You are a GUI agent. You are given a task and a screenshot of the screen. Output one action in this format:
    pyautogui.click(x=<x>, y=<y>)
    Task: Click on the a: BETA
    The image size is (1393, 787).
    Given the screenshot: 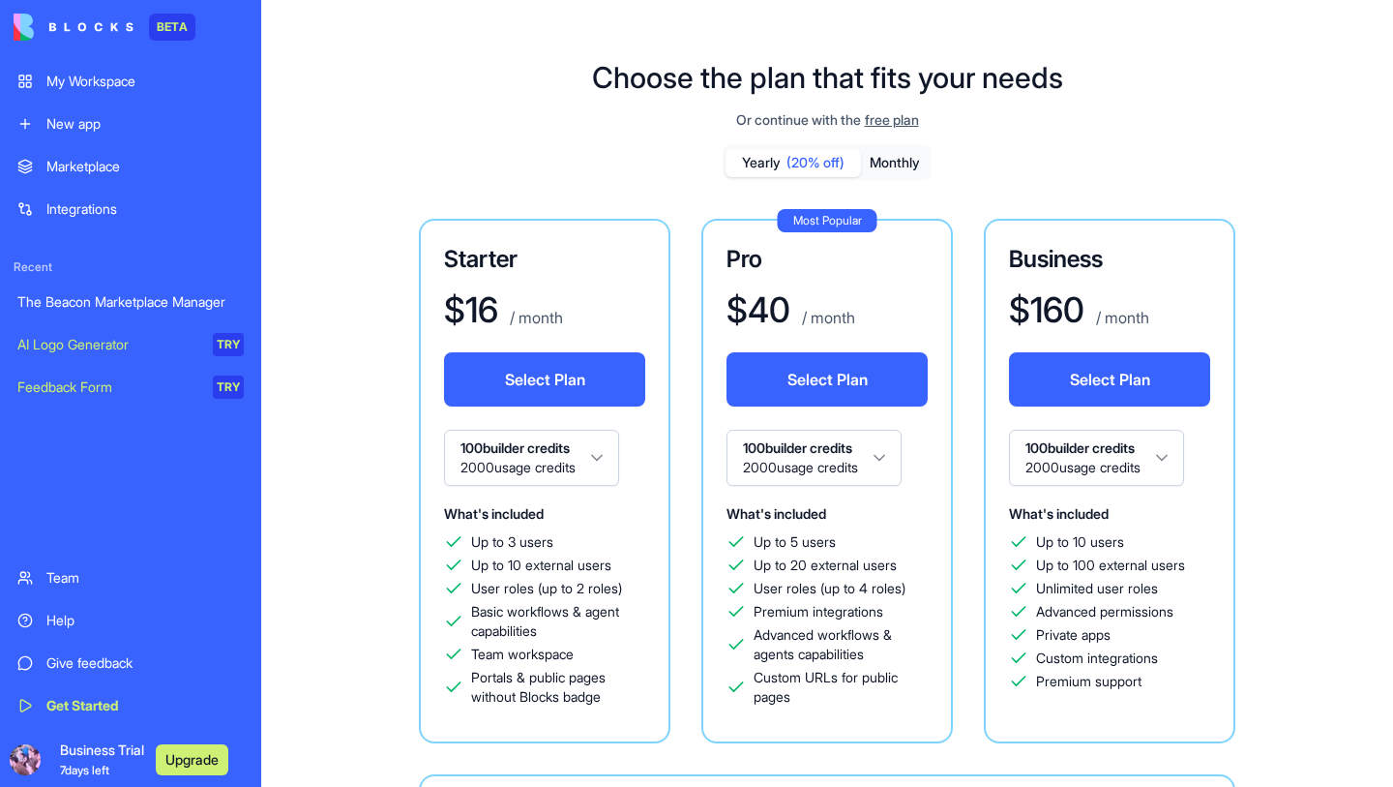 What is the action you would take?
    pyautogui.click(x=105, y=27)
    